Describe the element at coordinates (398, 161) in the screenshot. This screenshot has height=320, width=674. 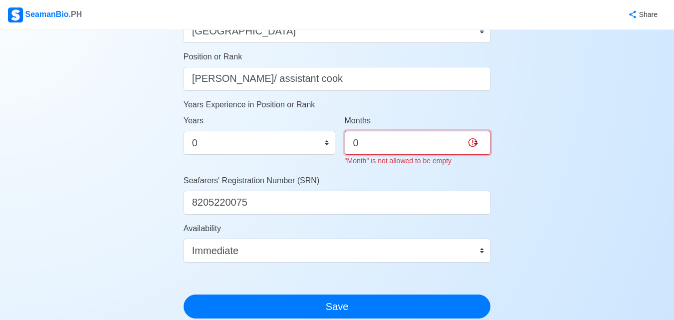
I see `small: "Month" is not allowed to be empty` at that location.